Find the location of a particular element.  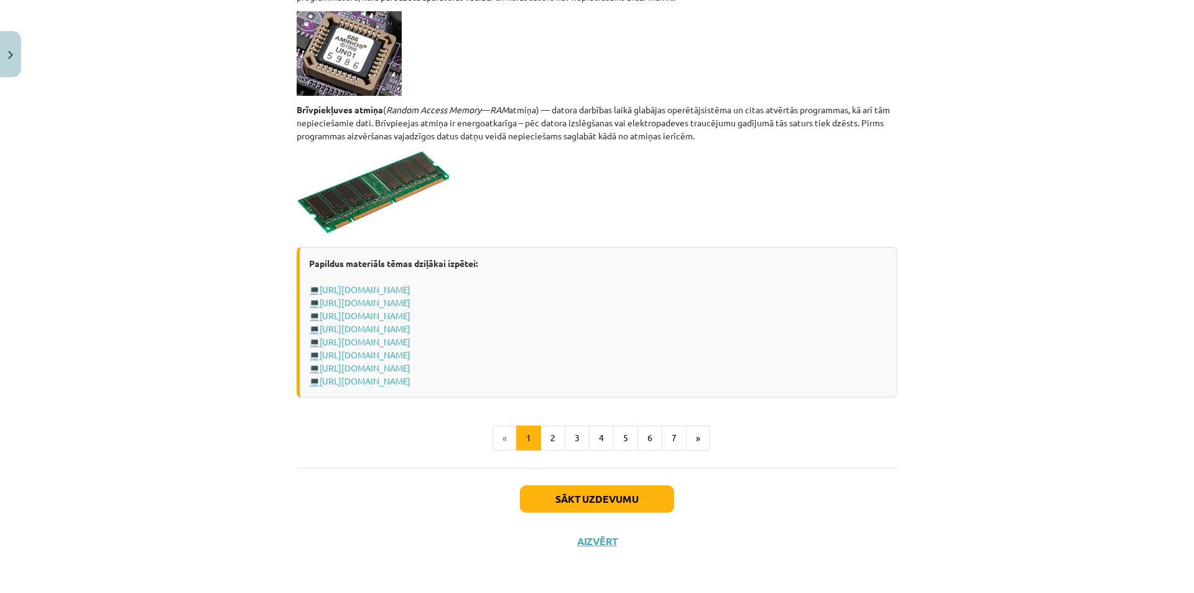

button: 6 is located at coordinates (650, 438).